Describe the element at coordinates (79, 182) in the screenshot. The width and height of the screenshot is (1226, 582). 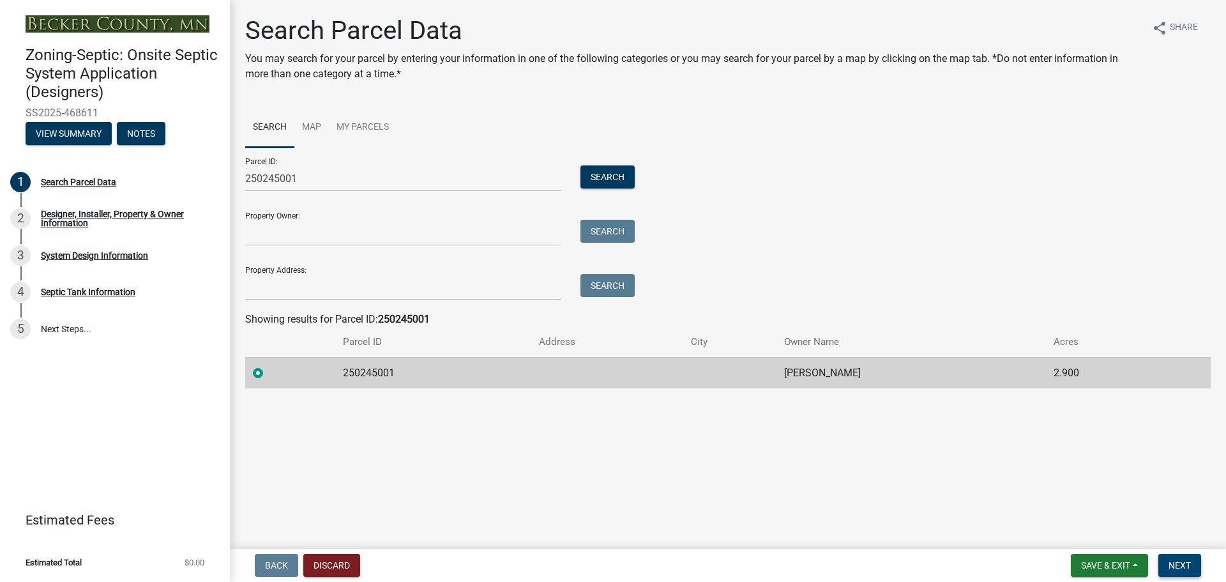
I see `div: Search Parcel Data` at that location.